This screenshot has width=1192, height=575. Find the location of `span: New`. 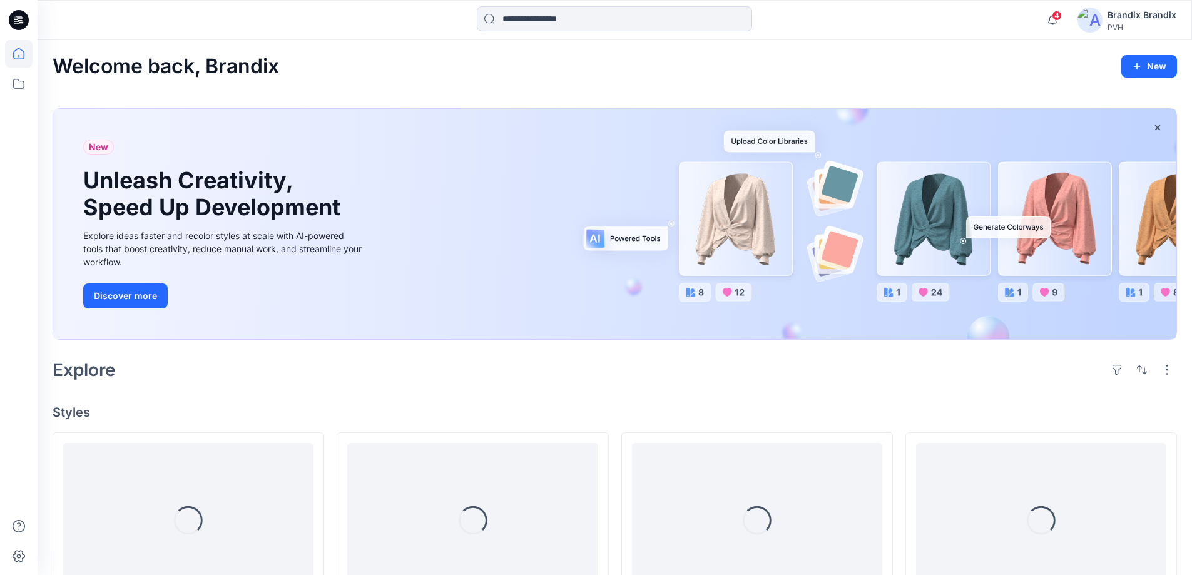

span: New is located at coordinates (98, 147).